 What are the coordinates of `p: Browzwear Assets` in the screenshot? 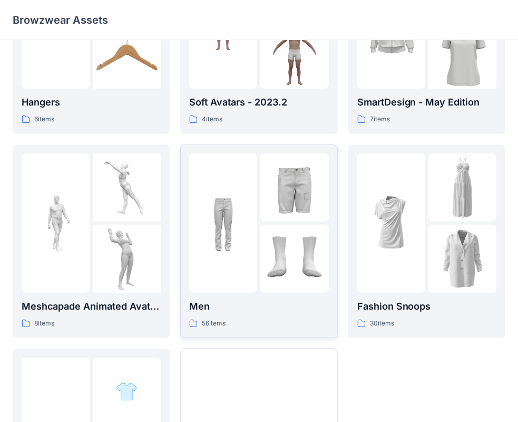 It's located at (60, 20).